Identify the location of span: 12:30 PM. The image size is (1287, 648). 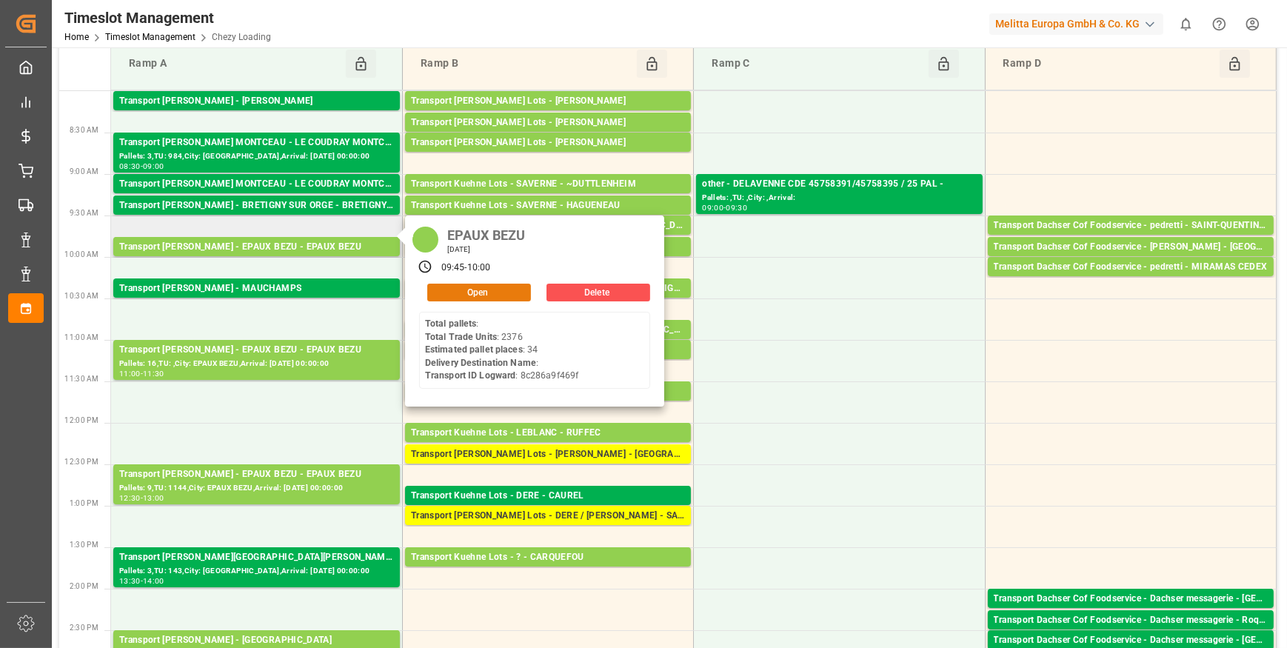
(81, 461).